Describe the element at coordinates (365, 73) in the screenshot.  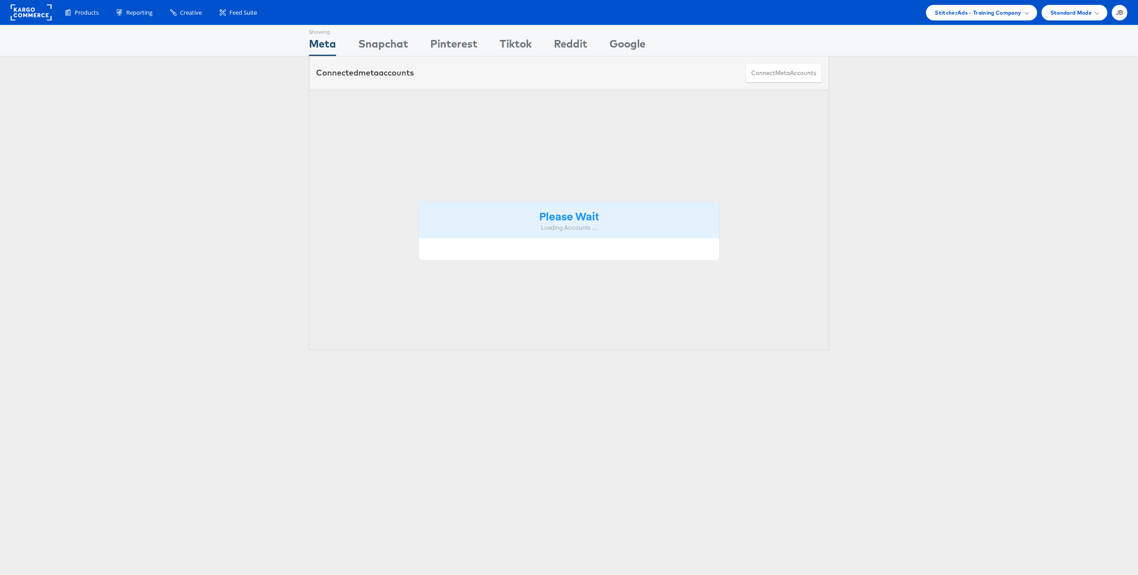
I see `div: Connected accounts` at that location.